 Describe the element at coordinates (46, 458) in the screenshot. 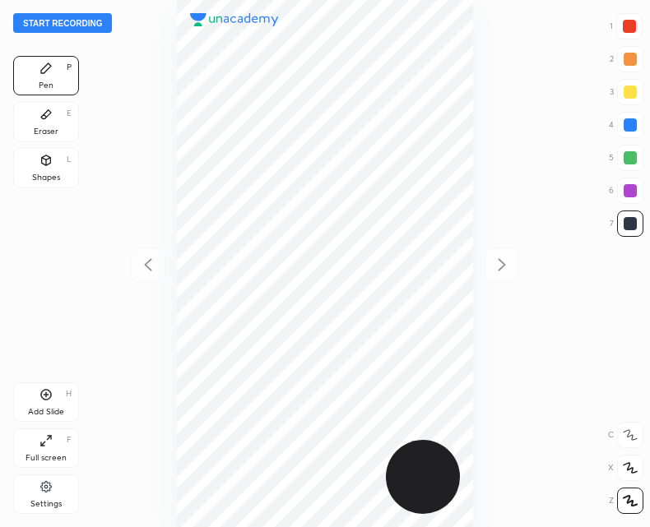

I see `div: Full screen` at that location.